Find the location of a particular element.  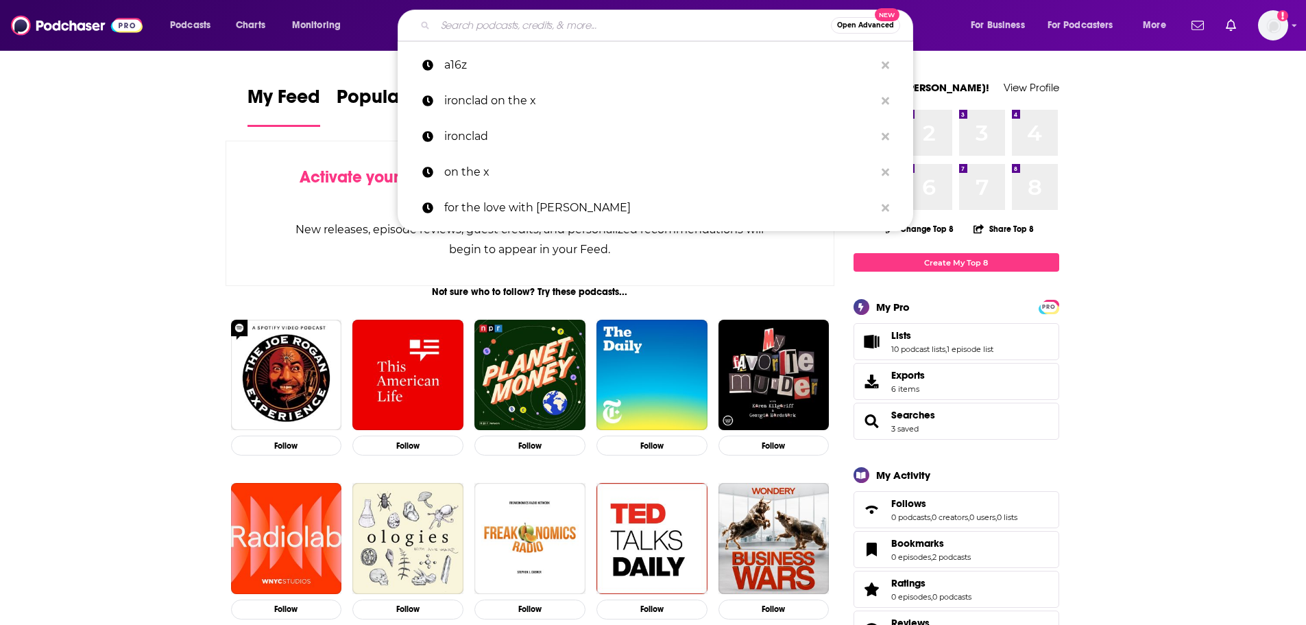

img: Podchaser - Follow, Share and Rate Podcasts is located at coordinates (77, 25).